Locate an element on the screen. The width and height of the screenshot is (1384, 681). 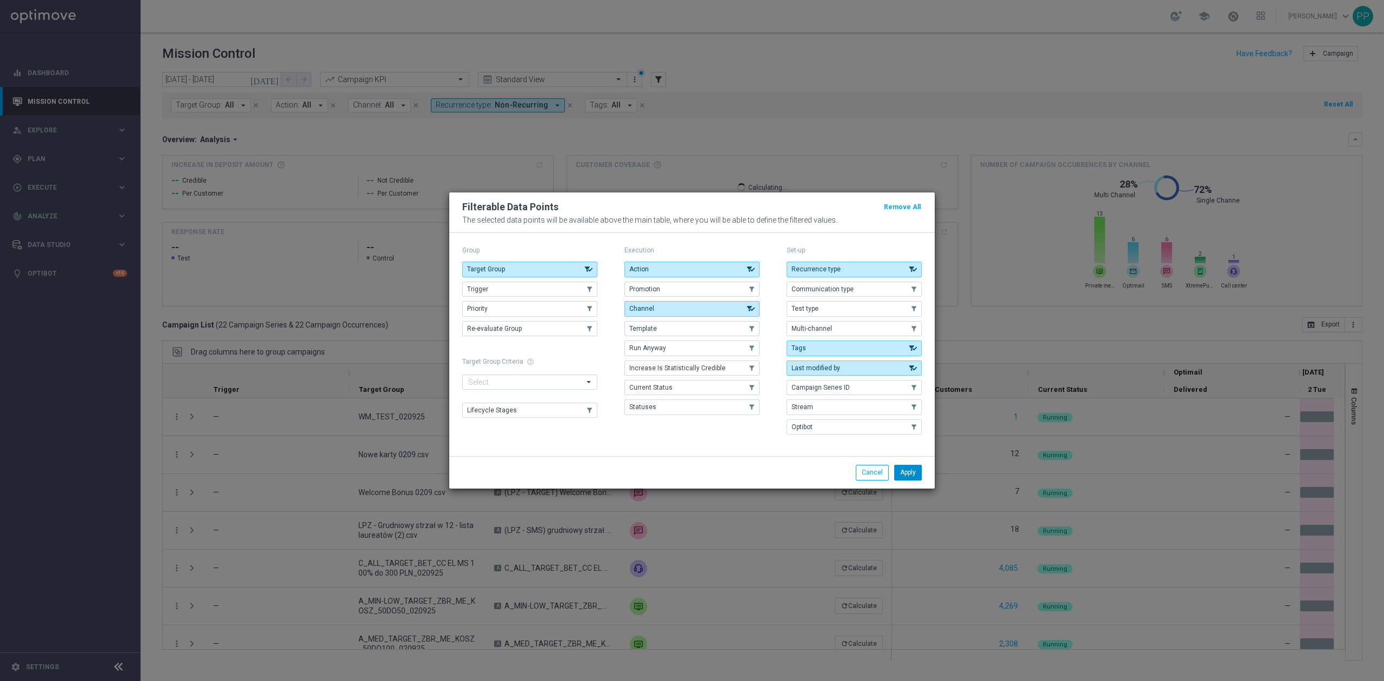
span: Trigger is located at coordinates (477, 289).